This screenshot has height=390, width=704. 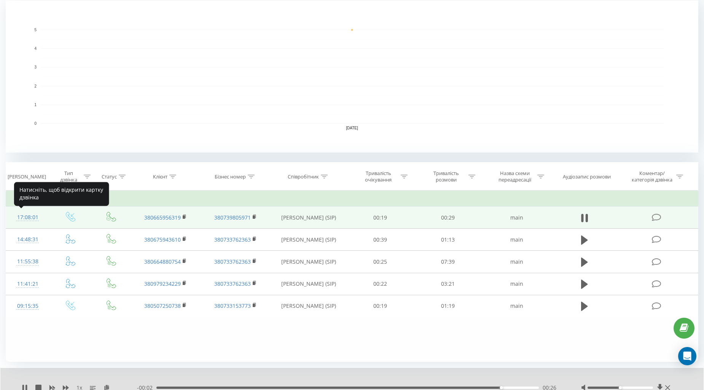 I want to click on div: Тип дзвінка, so click(x=69, y=177).